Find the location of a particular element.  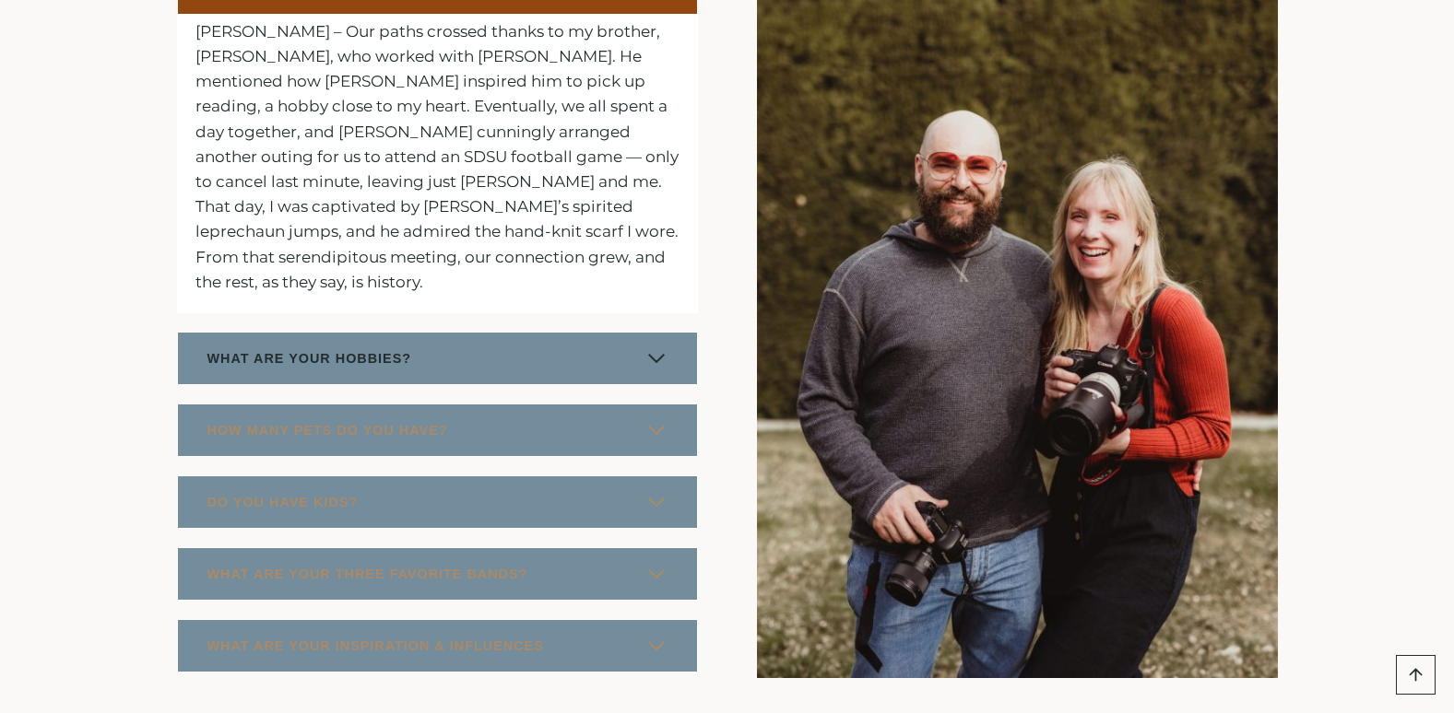

a: Scroll to top is located at coordinates (1415, 675).